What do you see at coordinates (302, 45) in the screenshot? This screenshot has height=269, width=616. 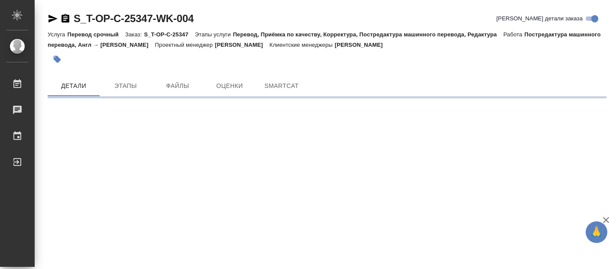 I see `p: Клиентские менеджеры` at bounding box center [302, 45].